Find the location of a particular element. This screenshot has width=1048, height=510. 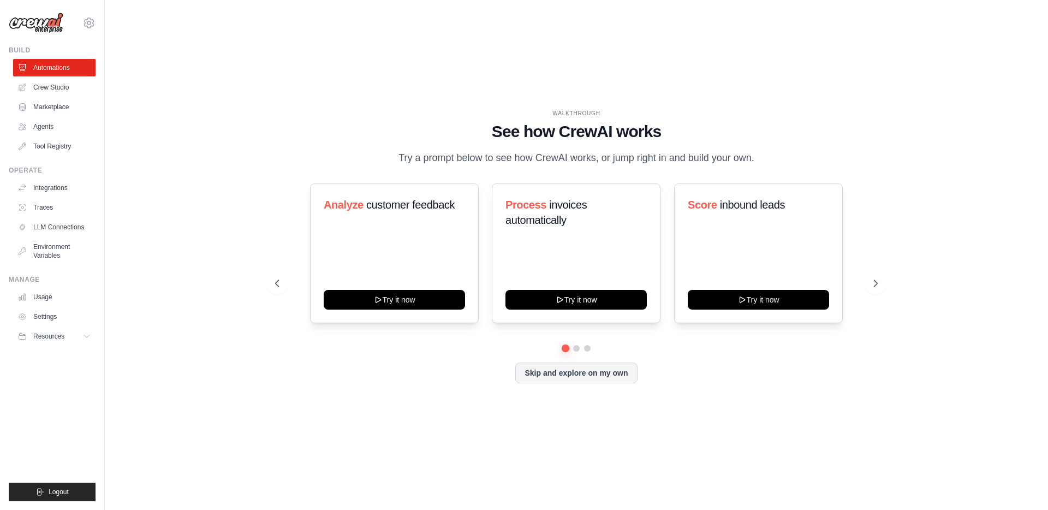

a: Settings is located at coordinates (54, 317).